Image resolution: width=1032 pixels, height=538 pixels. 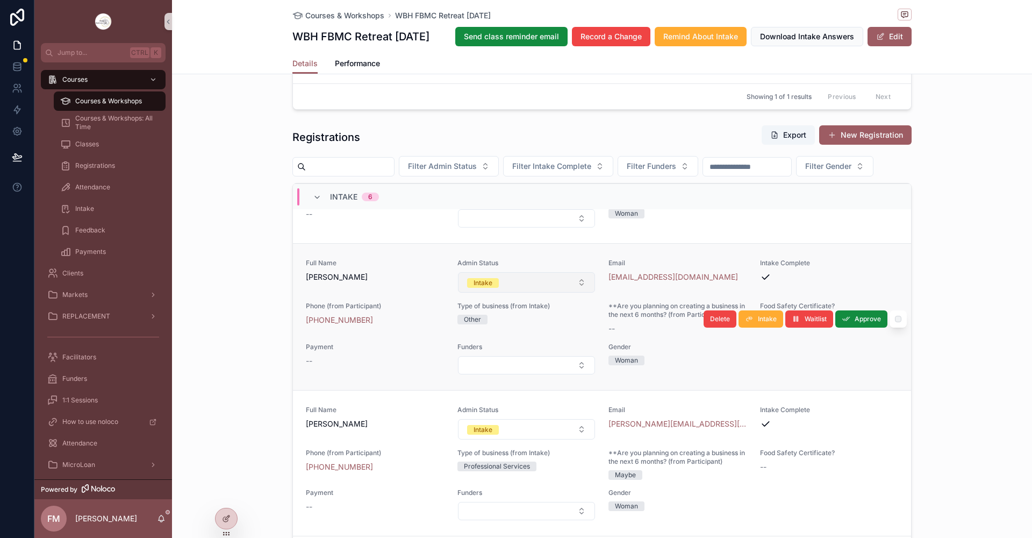 I want to click on a: Courses, so click(x=103, y=80).